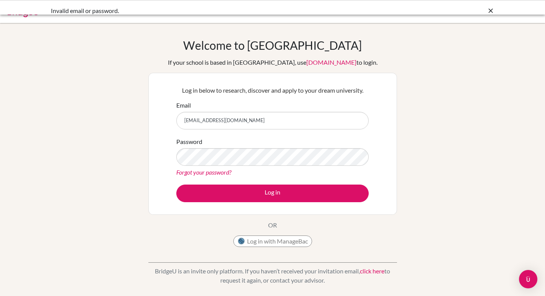  Describe the element at coordinates (372, 270) in the screenshot. I see `a: click here` at that location.